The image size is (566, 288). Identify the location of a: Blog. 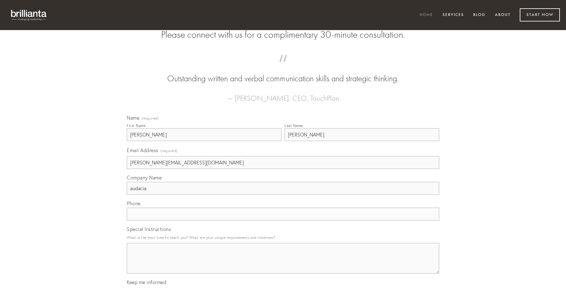
(479, 15).